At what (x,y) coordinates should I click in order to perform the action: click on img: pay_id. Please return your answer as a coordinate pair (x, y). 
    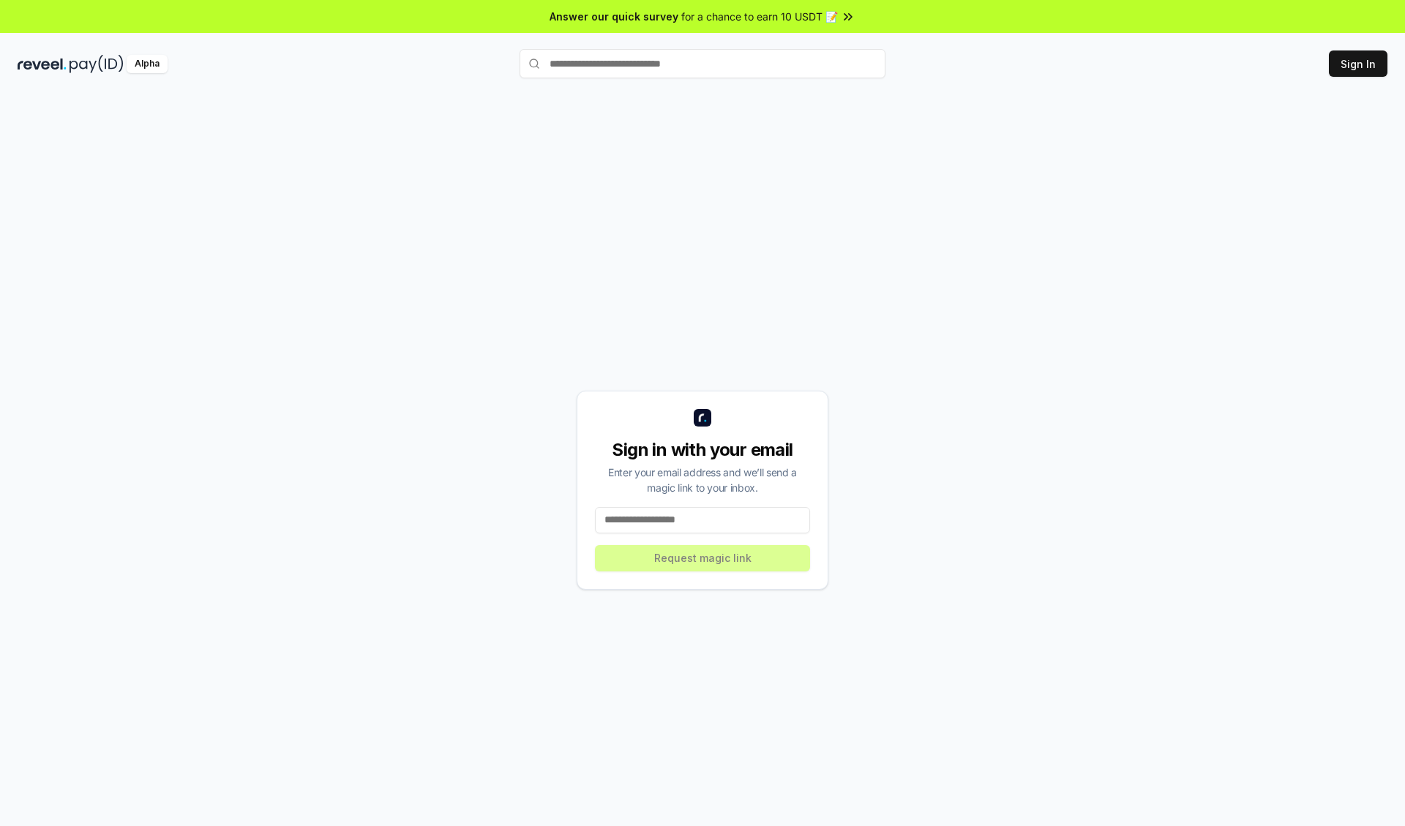
    Looking at the image, I should click on (97, 64).